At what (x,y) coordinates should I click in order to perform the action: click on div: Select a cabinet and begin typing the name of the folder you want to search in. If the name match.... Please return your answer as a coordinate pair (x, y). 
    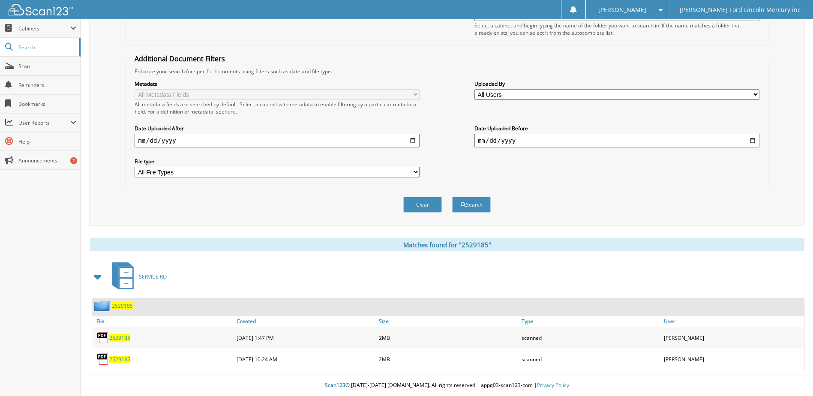
    Looking at the image, I should click on (617, 29).